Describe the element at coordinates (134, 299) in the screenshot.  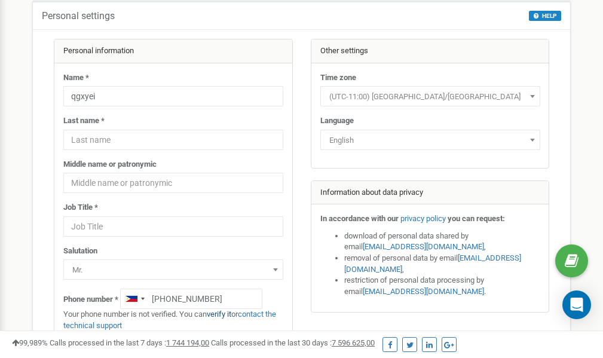
I see `div: Telephone country code` at that location.